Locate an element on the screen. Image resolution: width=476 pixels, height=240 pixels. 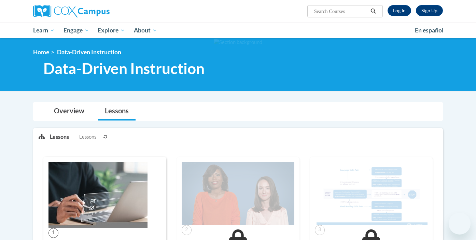
span: 3 is located at coordinates (320, 230).